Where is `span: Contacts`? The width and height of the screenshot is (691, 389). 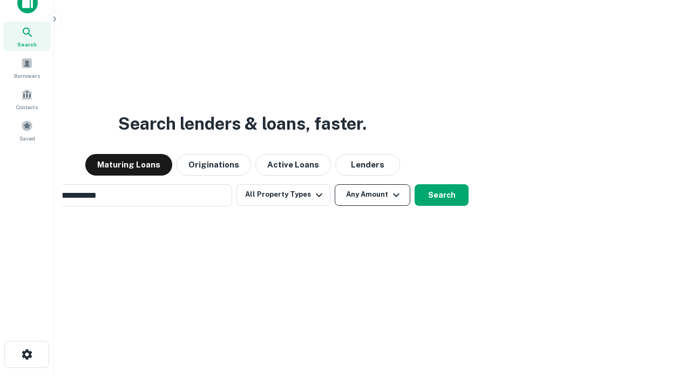 span: Contacts is located at coordinates (27, 107).